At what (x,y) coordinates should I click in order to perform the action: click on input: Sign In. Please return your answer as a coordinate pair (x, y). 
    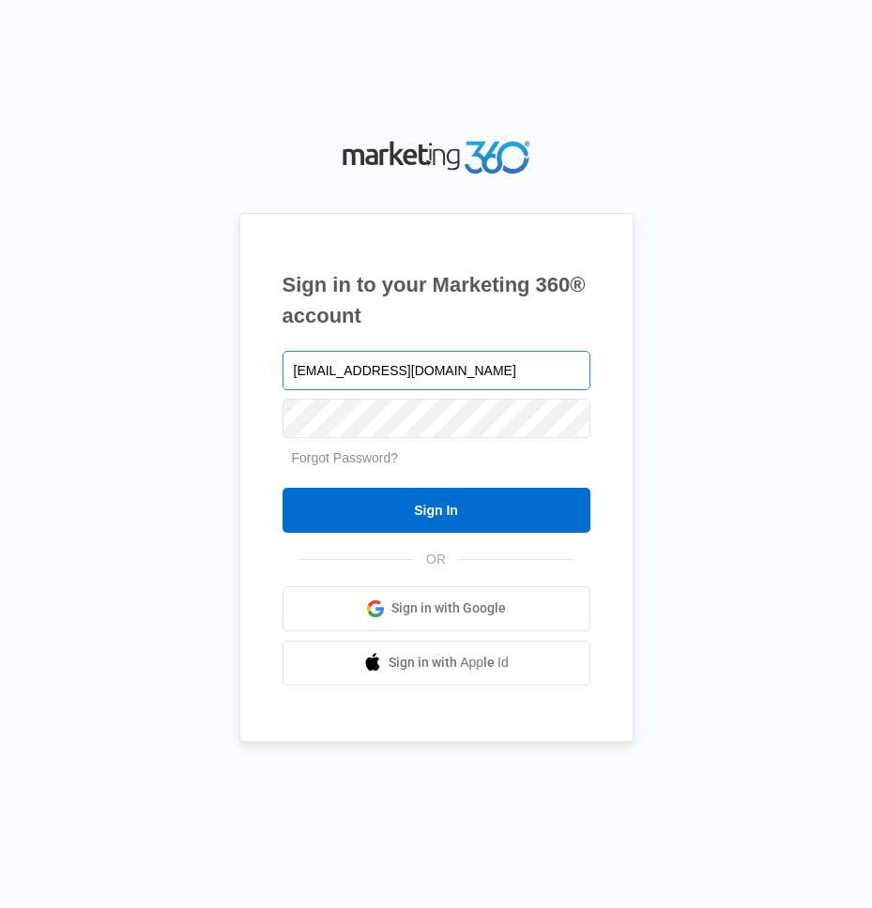
    Looking at the image, I should click on (436, 510).